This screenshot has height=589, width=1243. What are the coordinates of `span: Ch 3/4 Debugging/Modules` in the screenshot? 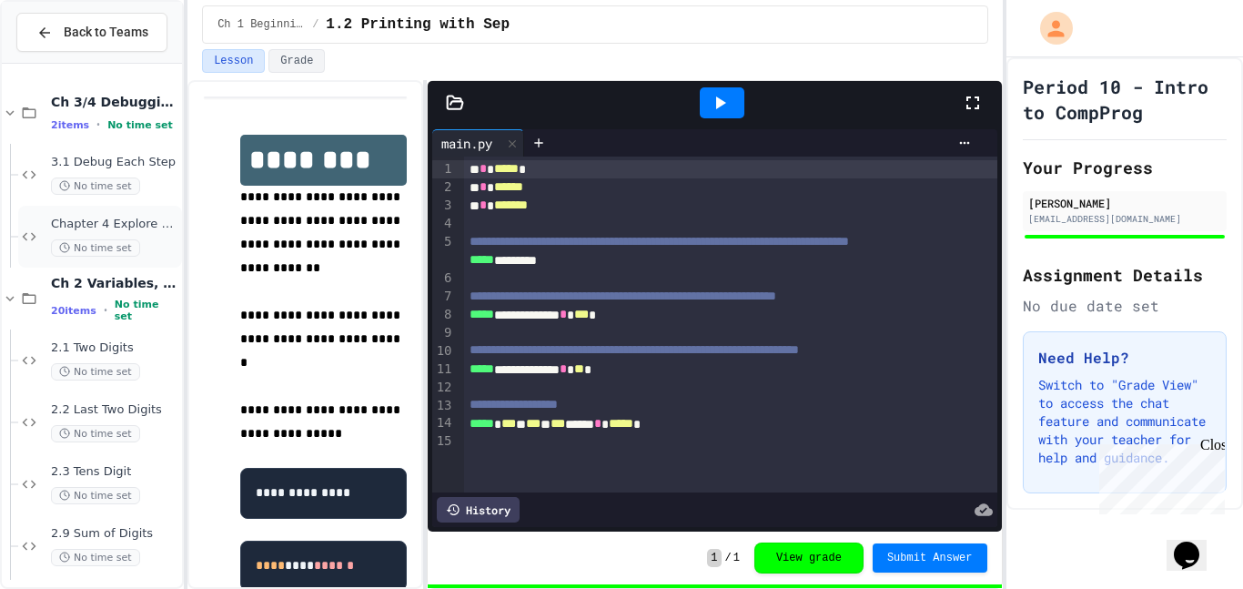 It's located at (115, 102).